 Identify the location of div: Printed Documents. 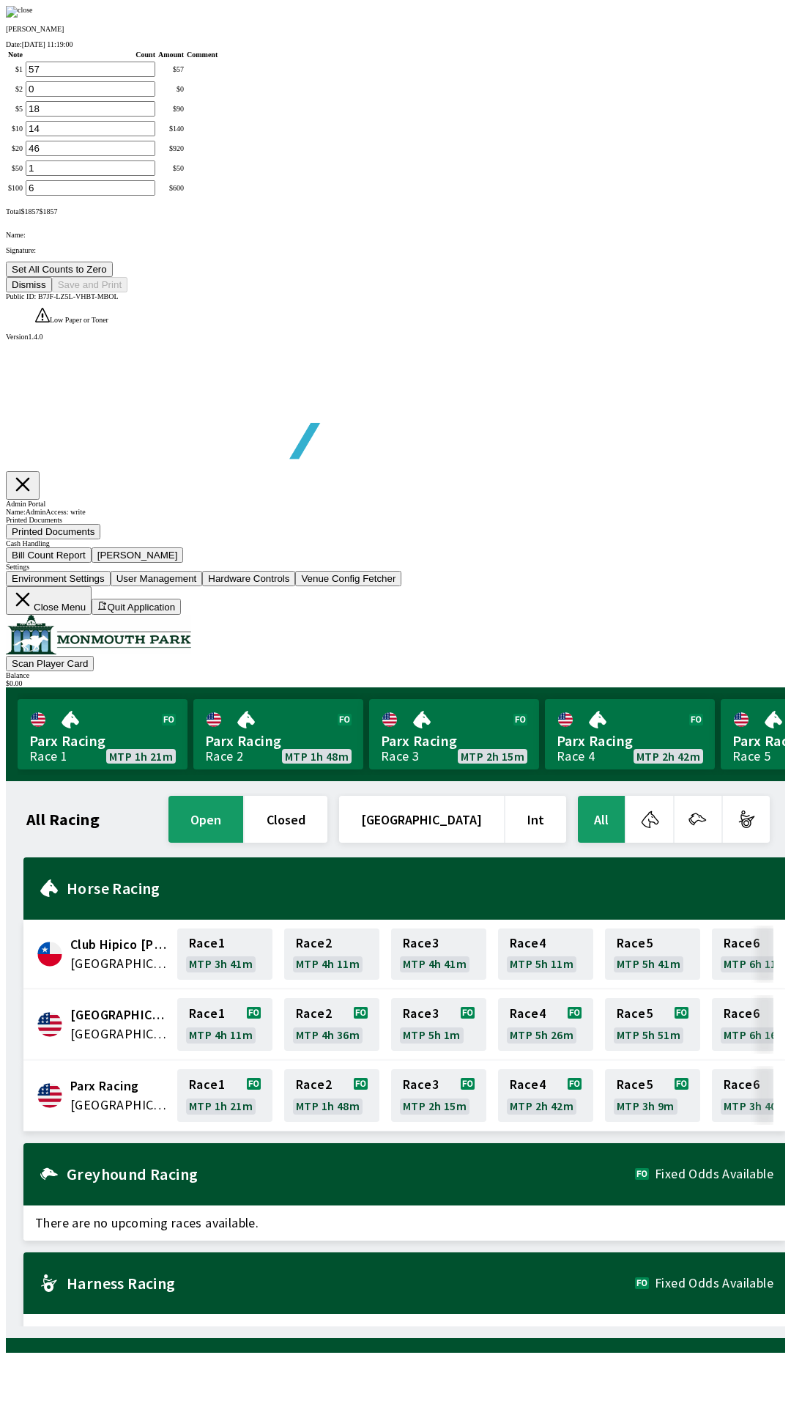
(396, 519).